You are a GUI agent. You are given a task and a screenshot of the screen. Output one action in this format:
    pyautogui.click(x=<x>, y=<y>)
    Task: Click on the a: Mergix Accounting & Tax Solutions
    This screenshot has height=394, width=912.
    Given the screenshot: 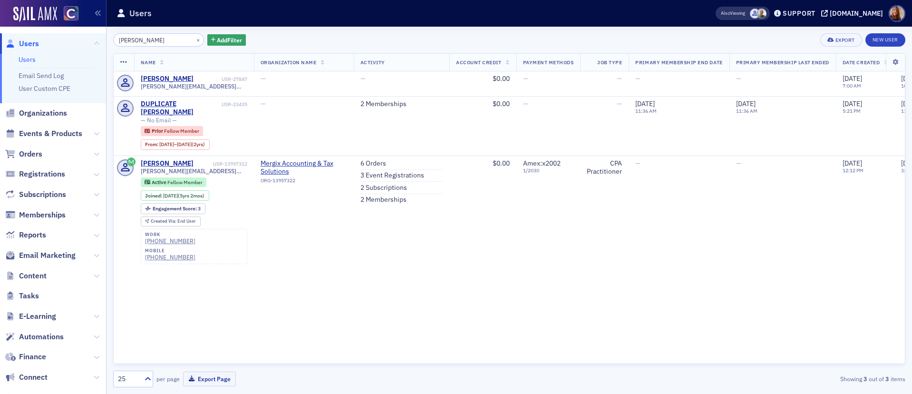 What is the action you would take?
    pyautogui.click(x=304, y=167)
    